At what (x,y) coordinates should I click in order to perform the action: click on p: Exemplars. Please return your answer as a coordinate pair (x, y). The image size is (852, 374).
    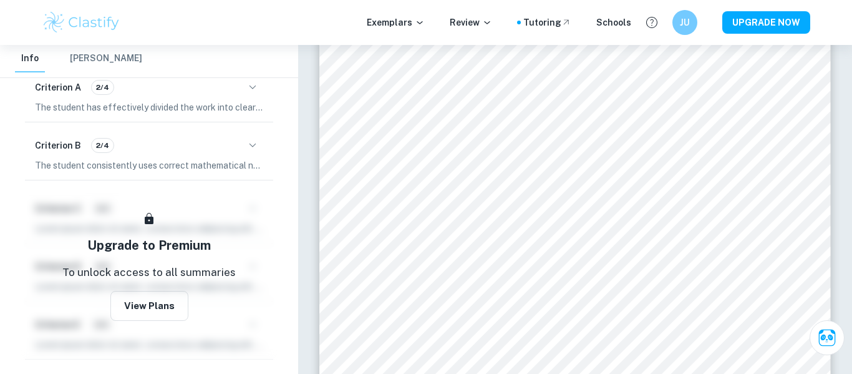
    Looking at the image, I should click on (396, 22).